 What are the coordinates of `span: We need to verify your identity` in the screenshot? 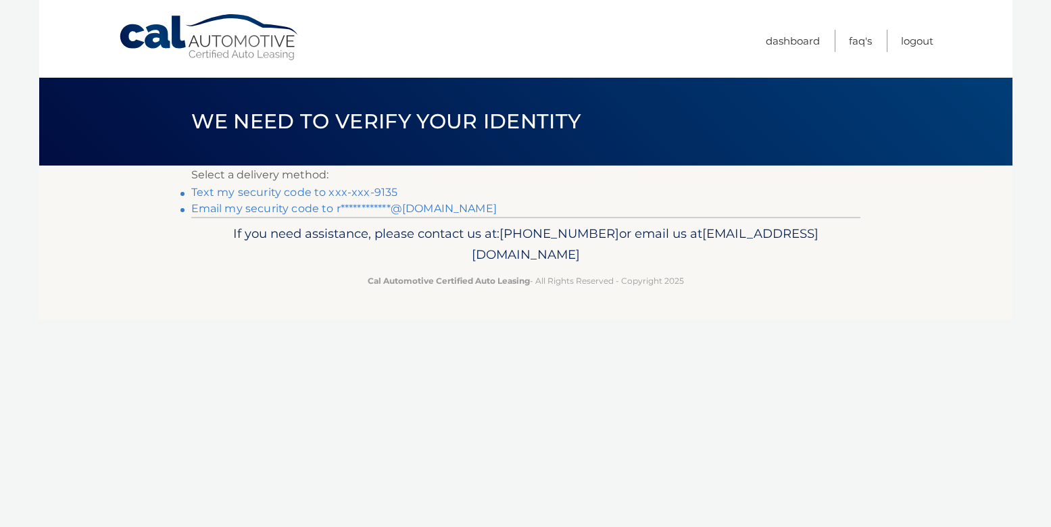 It's located at (386, 121).